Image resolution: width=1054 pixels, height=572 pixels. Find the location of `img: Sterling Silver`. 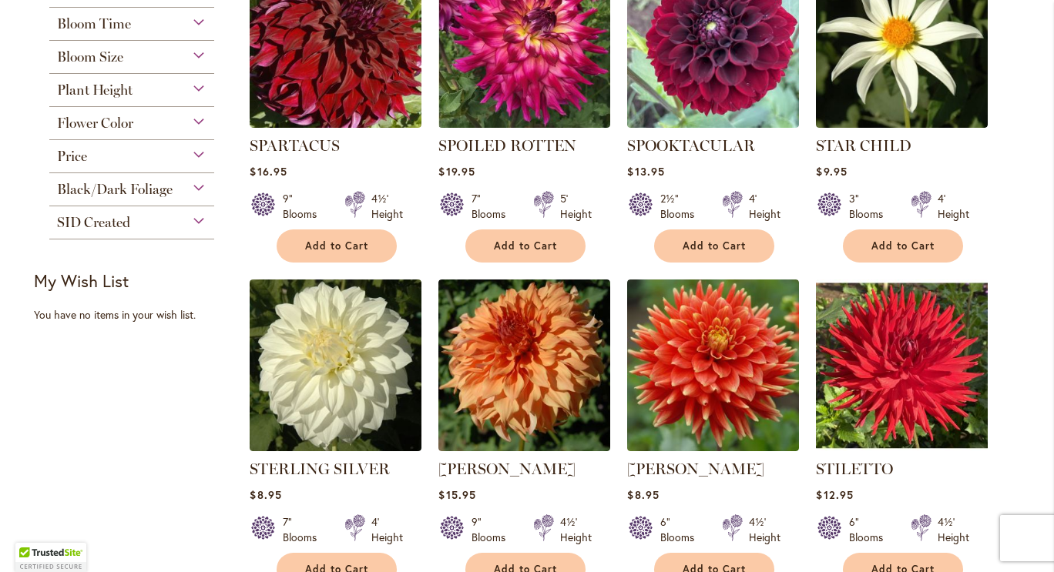

img: Sterling Silver is located at coordinates (335, 365).